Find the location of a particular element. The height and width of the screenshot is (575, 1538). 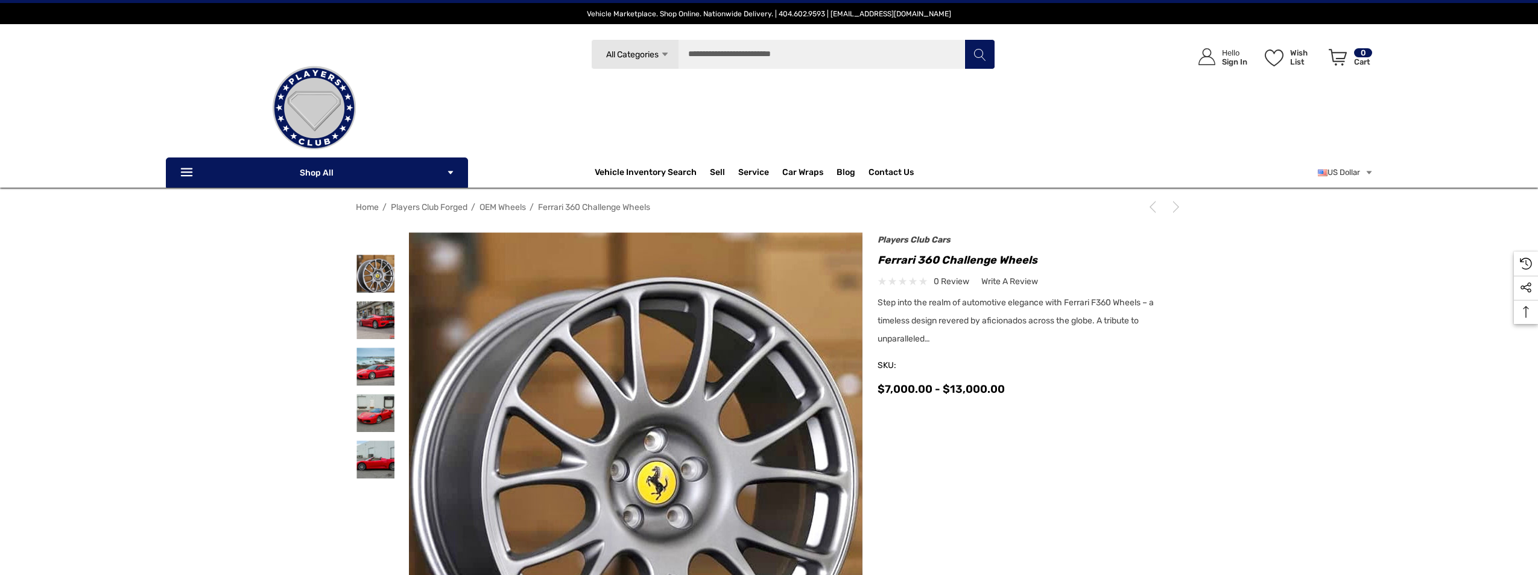

span: Step into the realm of automotive elegance with Ferrari F360 Wheels – a timeless design revered b... is located at coordinates (1016, 320).